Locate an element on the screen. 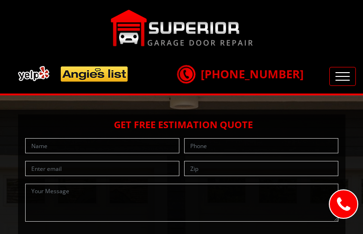 The height and width of the screenshot is (234, 363). input: Phone is located at coordinates (261, 145).